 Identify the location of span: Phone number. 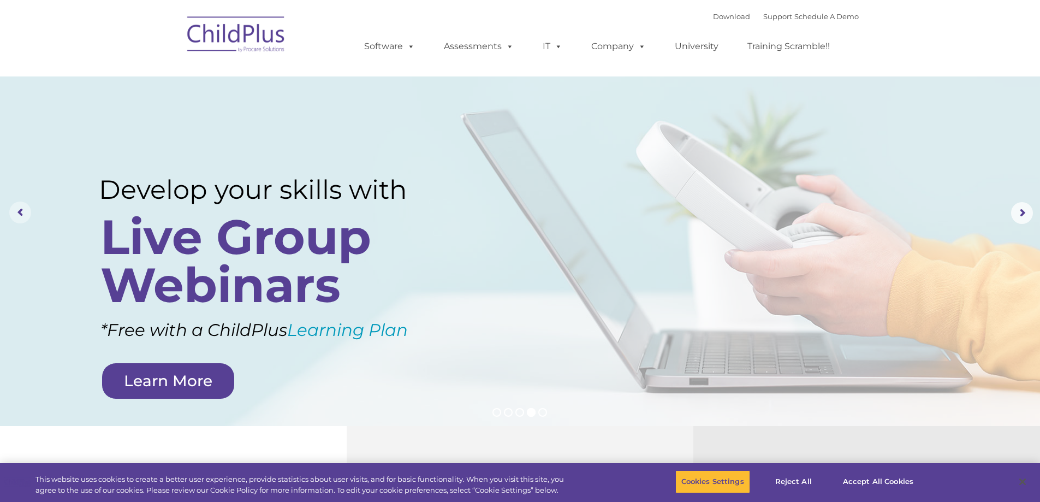
(175, 121).